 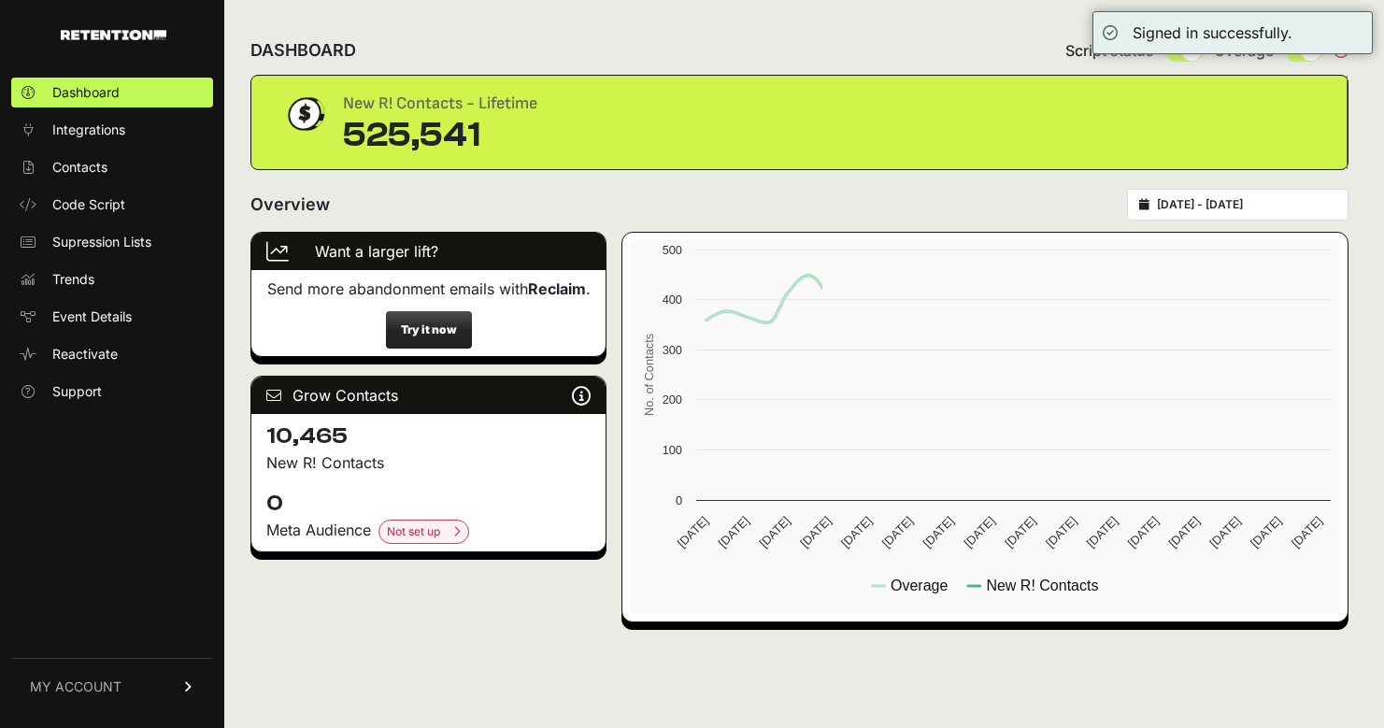 I want to click on div: Grow Contacts, so click(x=428, y=395).